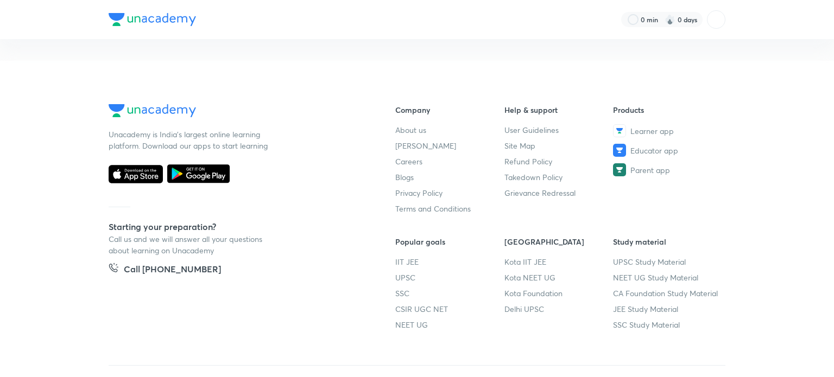 This screenshot has width=834, height=377. I want to click on img: Educator app, so click(620, 150).